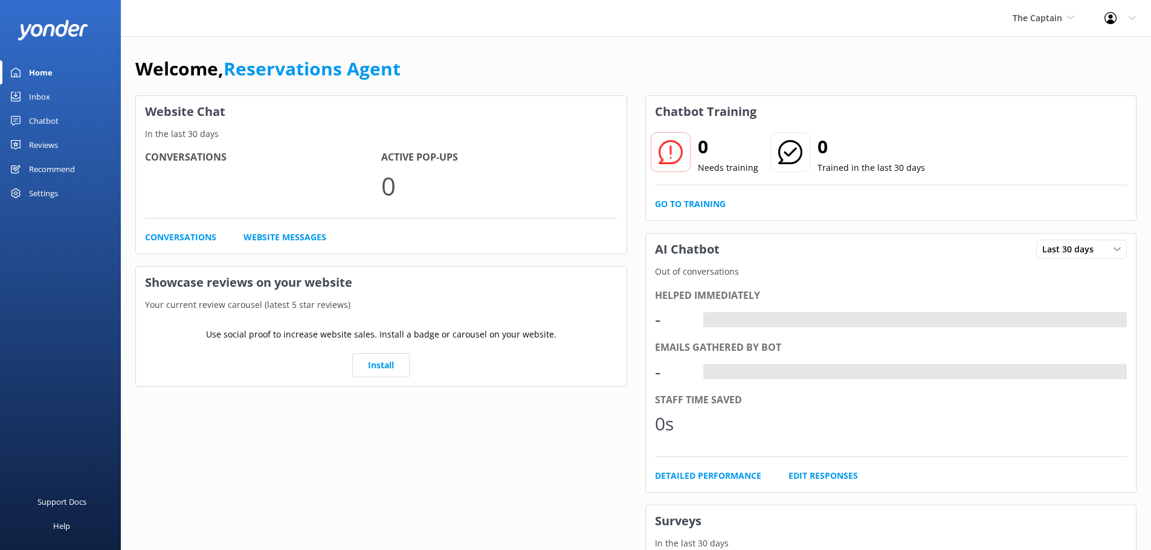  I want to click on img: yonder-white-logo.png, so click(53, 30).